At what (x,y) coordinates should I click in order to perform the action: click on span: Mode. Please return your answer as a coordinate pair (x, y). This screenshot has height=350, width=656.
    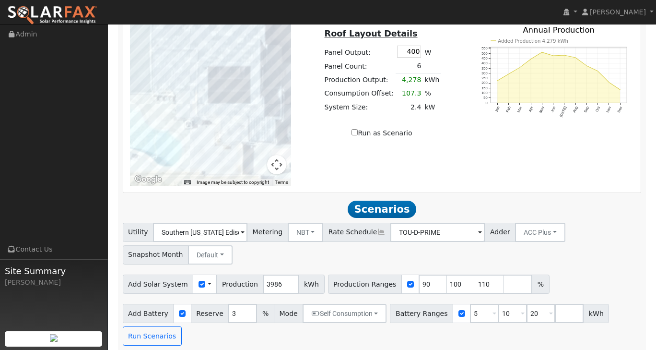
    Looking at the image, I should click on (288, 313).